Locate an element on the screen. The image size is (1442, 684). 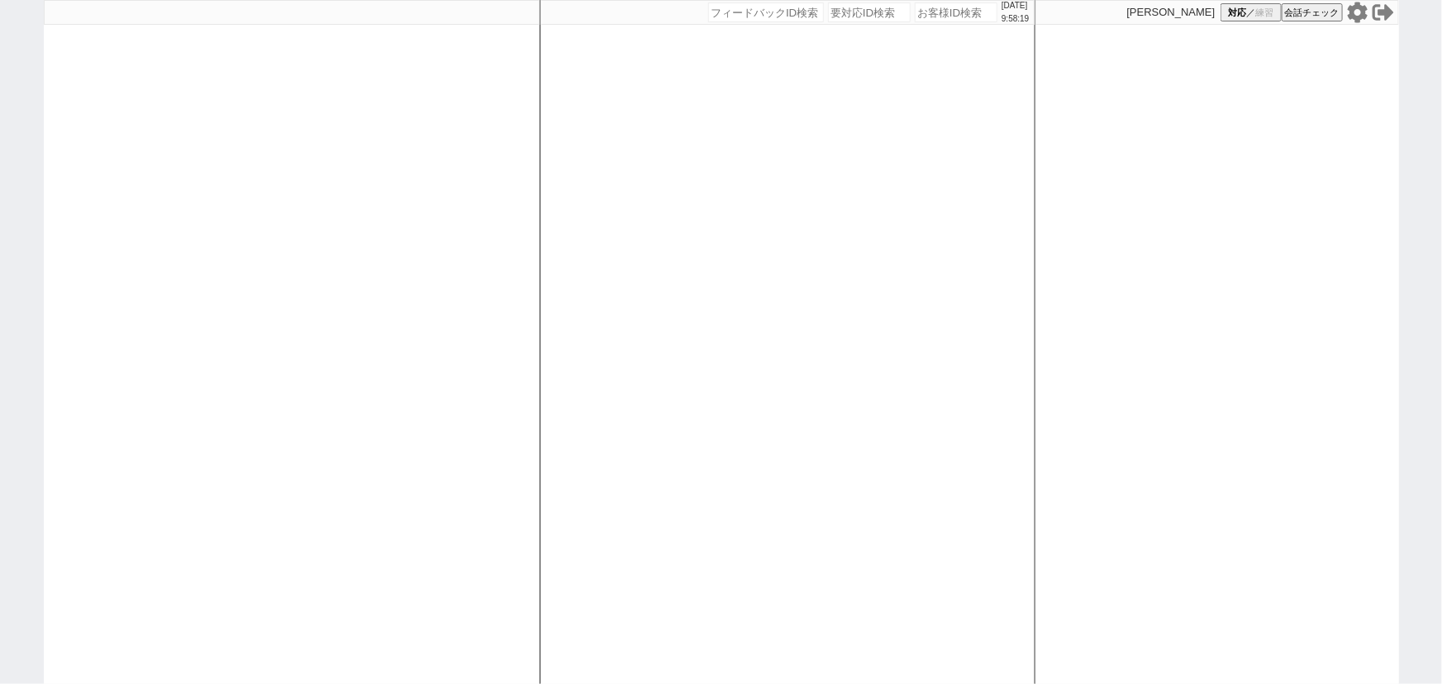
input: フィードバックID検索 is located at coordinates (766, 12).